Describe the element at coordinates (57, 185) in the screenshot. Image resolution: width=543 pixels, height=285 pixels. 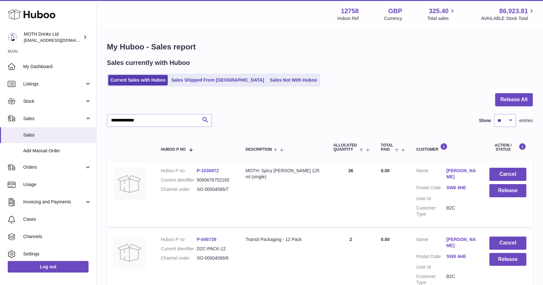
I see `span: Usage` at that location.